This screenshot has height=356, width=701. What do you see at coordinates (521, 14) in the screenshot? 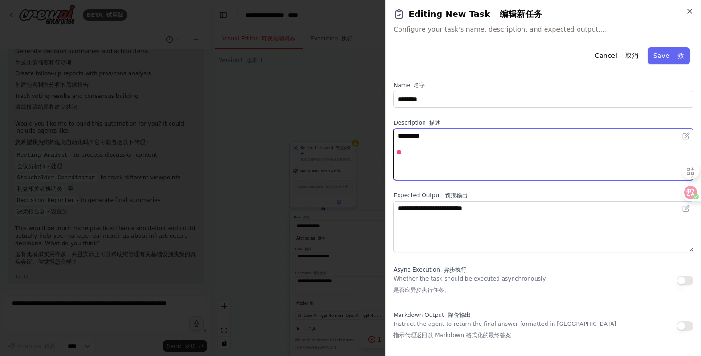
I see `font: 编辑新任务` at bounding box center [521, 14].